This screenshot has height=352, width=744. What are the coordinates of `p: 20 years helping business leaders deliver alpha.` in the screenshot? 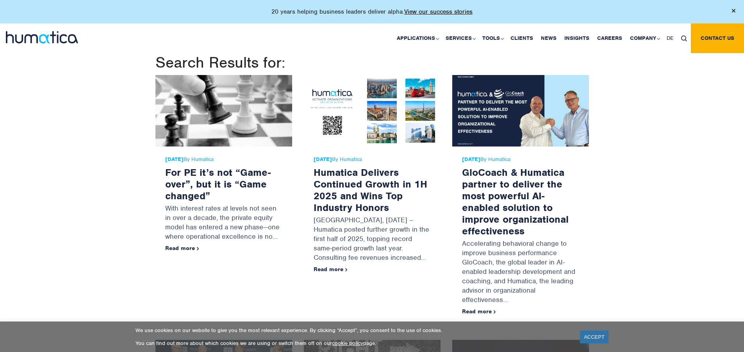 It's located at (372, 12).